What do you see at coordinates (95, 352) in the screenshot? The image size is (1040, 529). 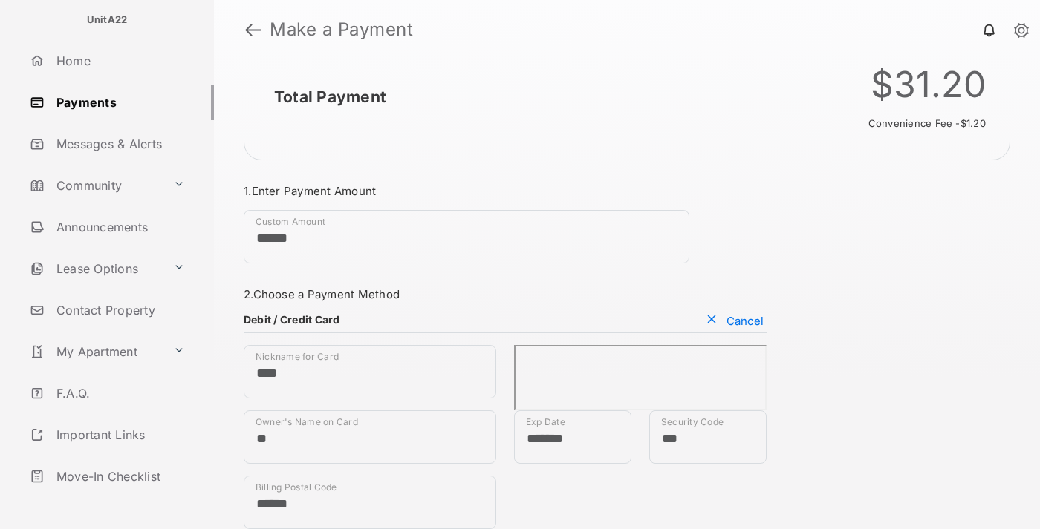 I see `a: My Apartment` at bounding box center [95, 352].